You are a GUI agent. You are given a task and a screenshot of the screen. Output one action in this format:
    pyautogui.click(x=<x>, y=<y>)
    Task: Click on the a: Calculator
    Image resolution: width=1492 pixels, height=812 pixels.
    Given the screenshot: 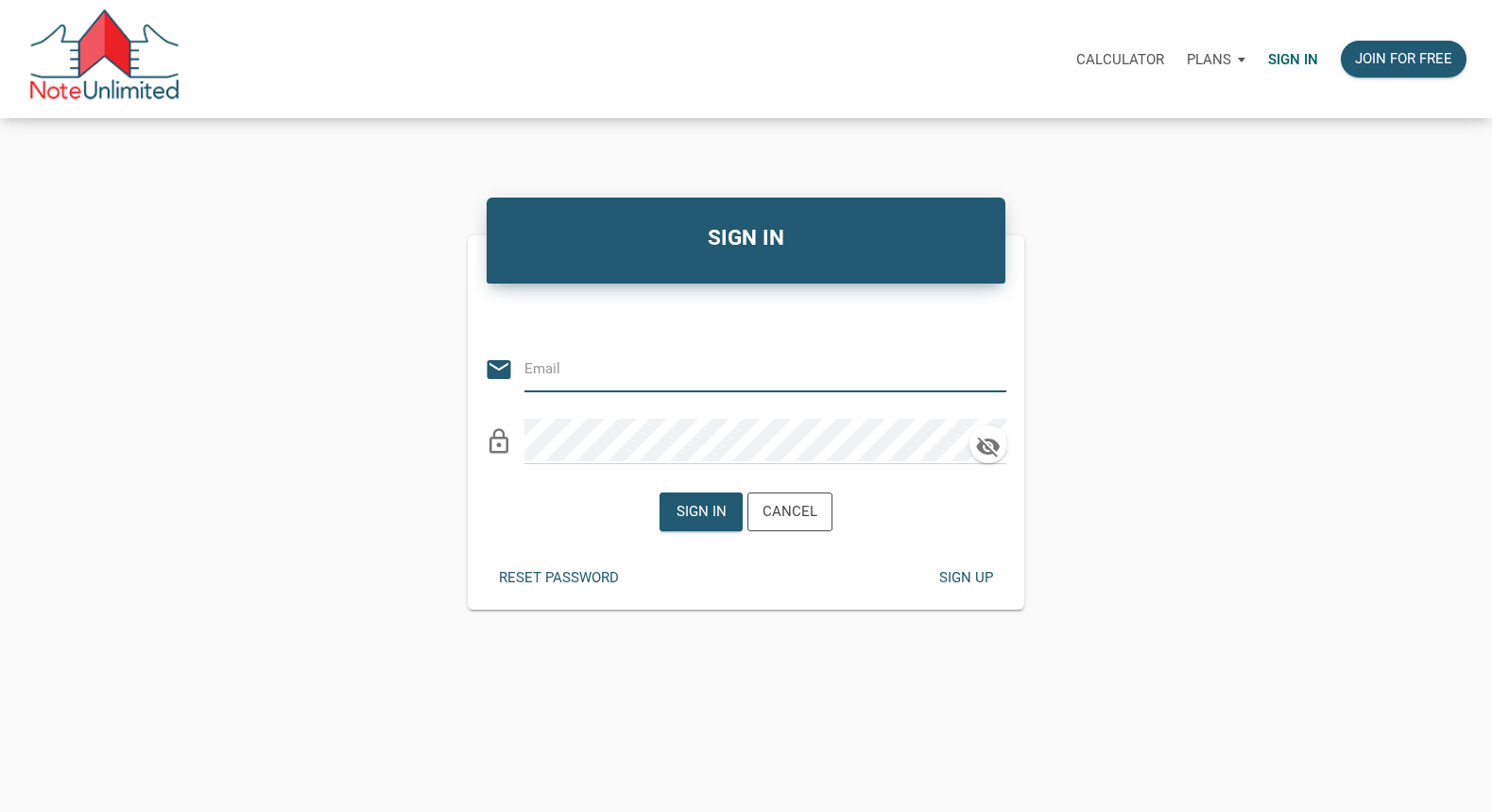 What is the action you would take?
    pyautogui.click(x=1120, y=59)
    